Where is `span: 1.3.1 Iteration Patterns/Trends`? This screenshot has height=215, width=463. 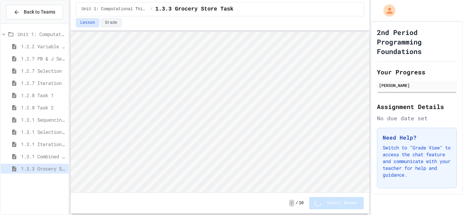
span: 1.3.1 Iteration Patterns/Trends is located at coordinates (43, 144).